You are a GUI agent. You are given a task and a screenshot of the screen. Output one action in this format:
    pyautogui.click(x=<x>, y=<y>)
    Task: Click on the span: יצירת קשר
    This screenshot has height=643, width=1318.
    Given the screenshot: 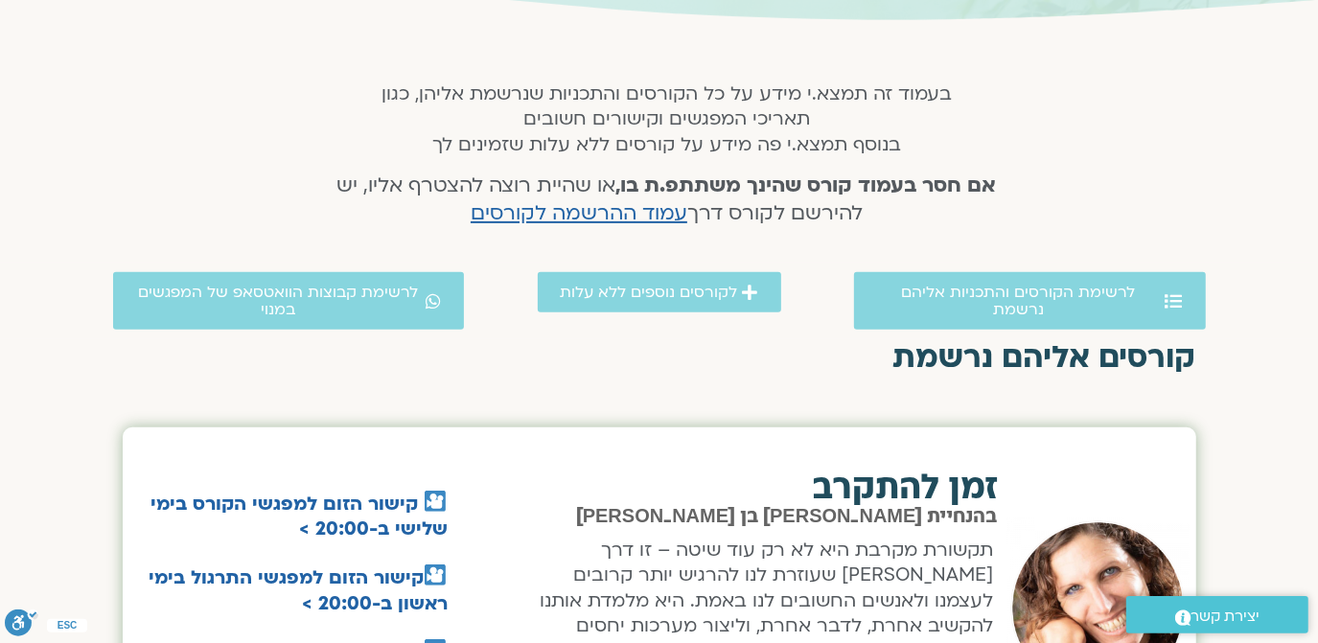 What is the action you would take?
    pyautogui.click(x=1226, y=616)
    